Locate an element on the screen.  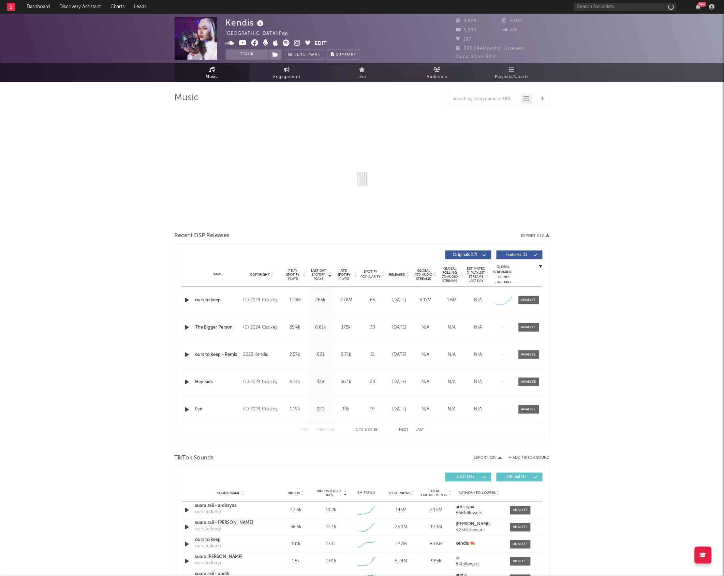
span: UGC ( 16 ) is located at coordinates (465, 477).